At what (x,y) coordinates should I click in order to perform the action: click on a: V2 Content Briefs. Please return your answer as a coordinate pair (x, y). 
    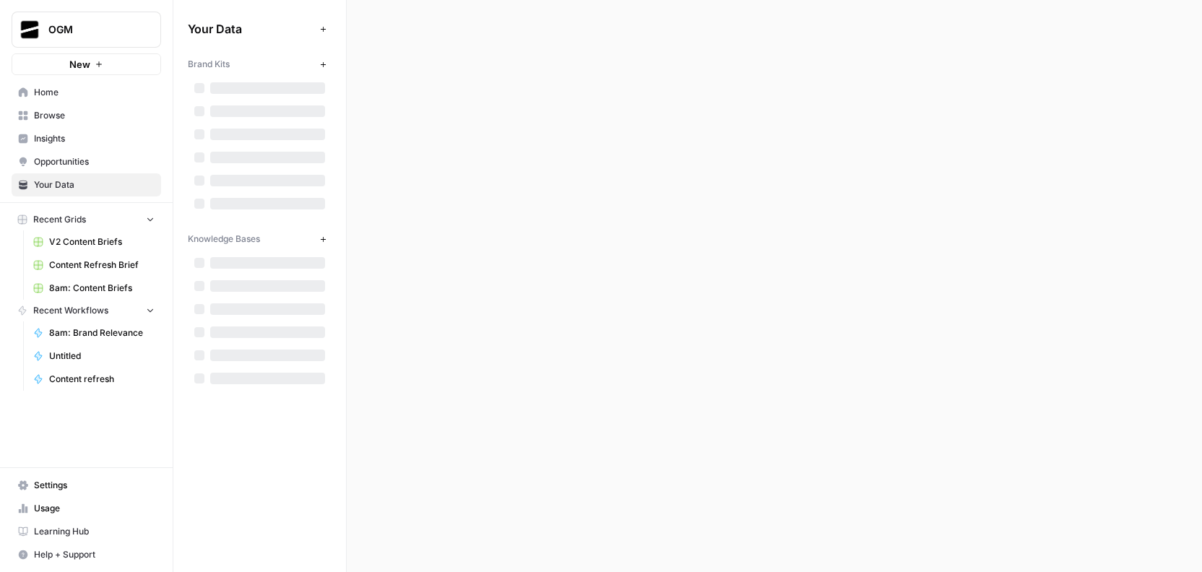
    Looking at the image, I should click on (94, 242).